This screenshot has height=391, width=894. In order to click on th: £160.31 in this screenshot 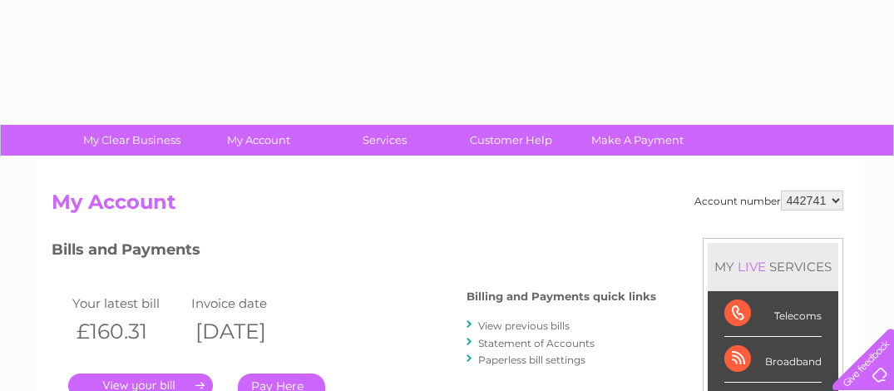, I will do `click(128, 331)`.